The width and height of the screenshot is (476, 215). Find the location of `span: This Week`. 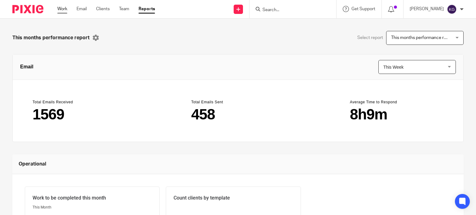

span: This Week is located at coordinates (393, 67).